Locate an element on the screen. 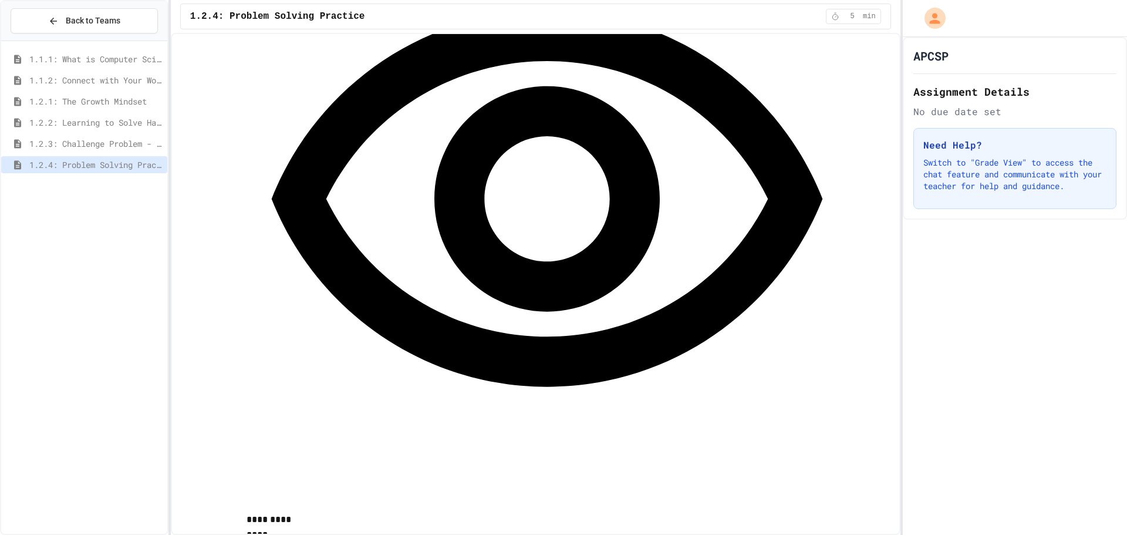  h3: Need Help? is located at coordinates (1015, 145).